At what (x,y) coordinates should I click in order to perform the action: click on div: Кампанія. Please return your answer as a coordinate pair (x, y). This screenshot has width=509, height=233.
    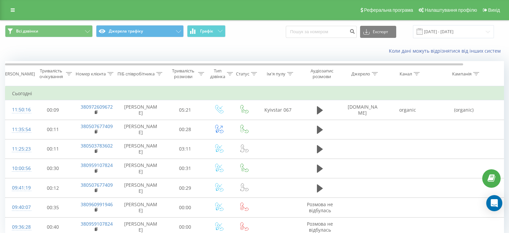
    Looking at the image, I should click on (462, 74).